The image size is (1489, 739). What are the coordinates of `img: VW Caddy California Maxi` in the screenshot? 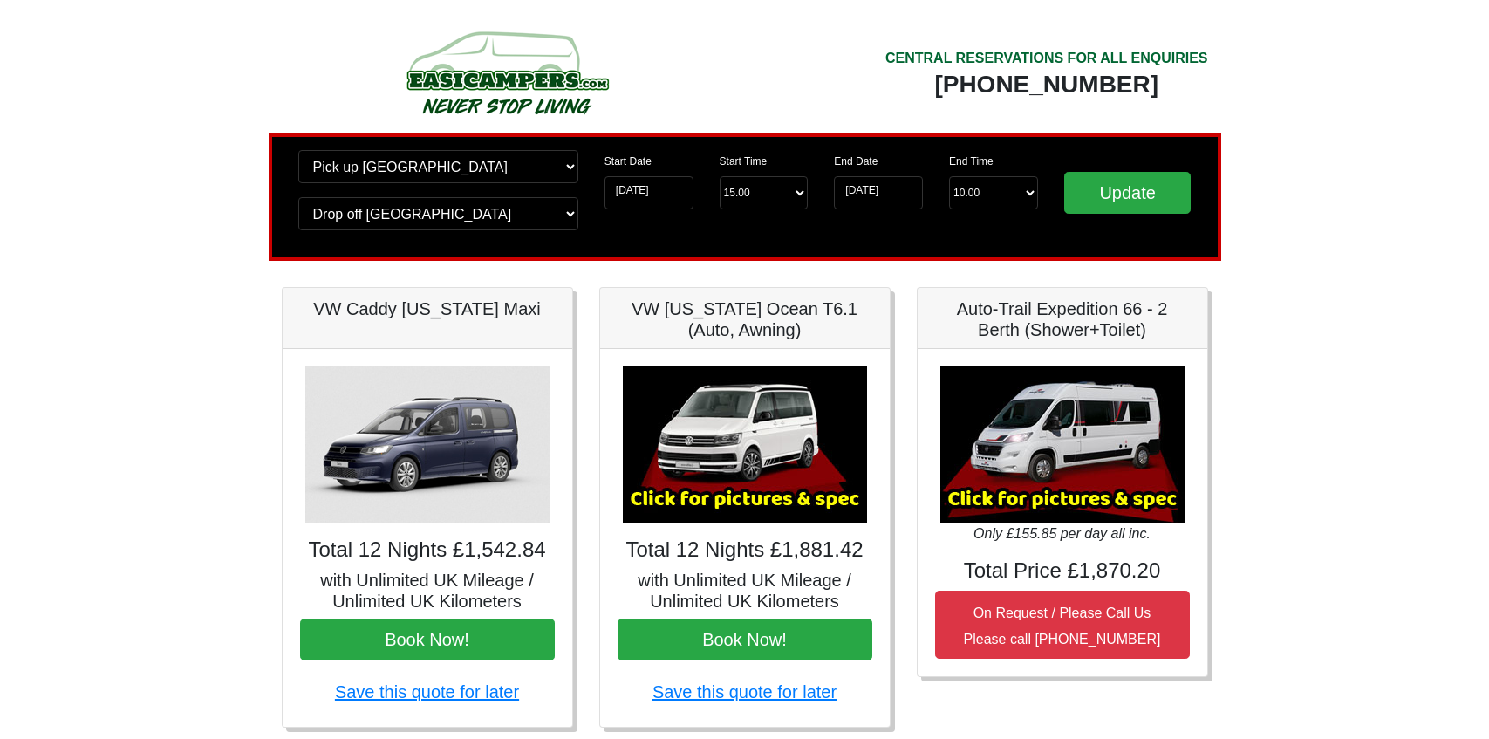 It's located at (427, 445).